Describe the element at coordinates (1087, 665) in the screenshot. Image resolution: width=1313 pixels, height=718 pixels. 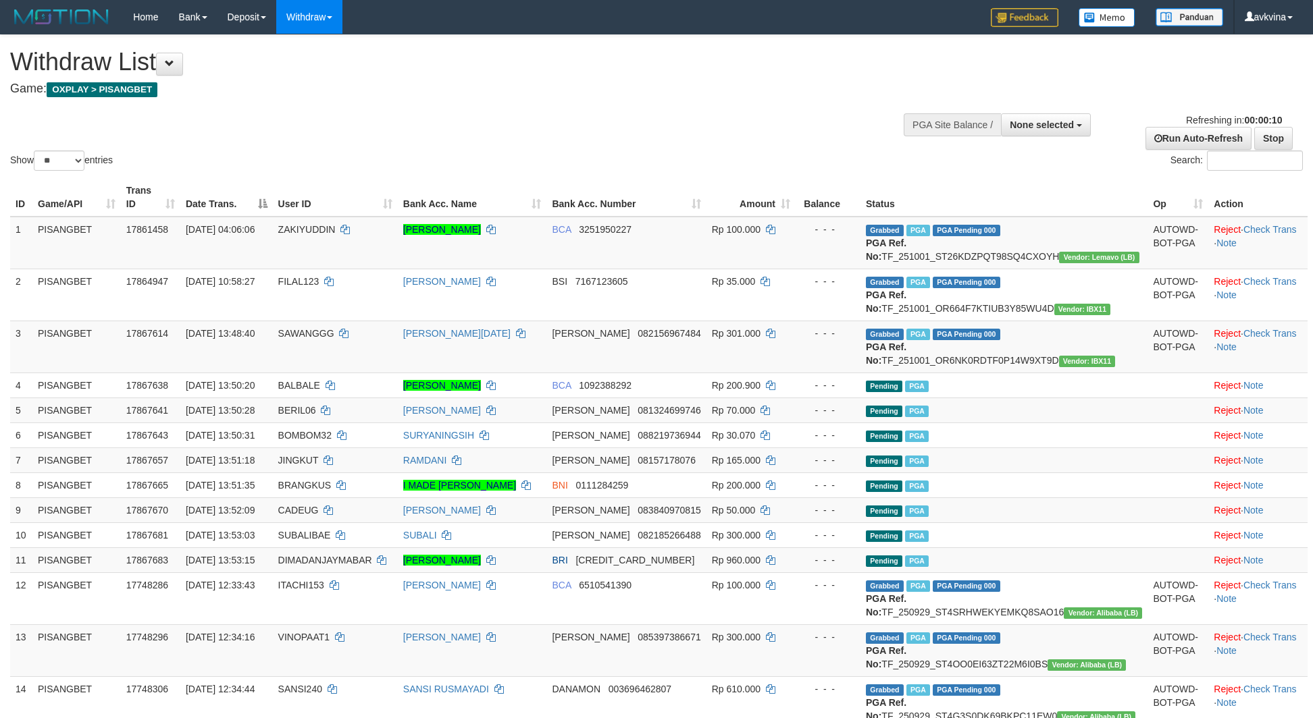
I see `span: Vendor URL: https://dashboard.q2checkout.com/secure` at that location.